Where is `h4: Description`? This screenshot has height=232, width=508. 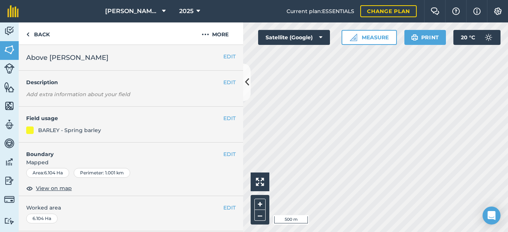 h4: Description is located at coordinates (131, 82).